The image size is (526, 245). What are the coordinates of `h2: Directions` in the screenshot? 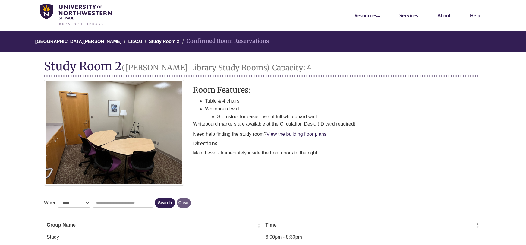 It's located at (337, 143).